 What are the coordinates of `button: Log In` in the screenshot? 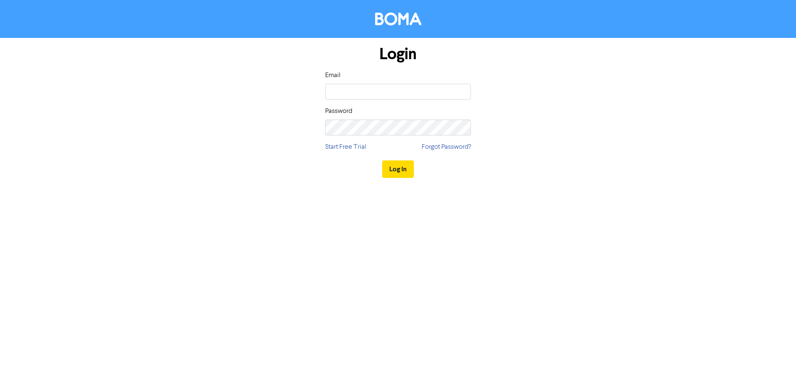 It's located at (398, 169).